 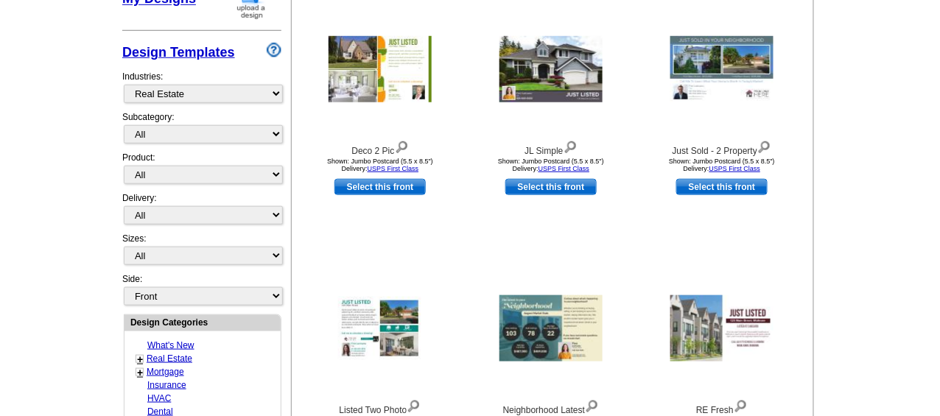 I want to click on a: Mortgage, so click(x=165, y=372).